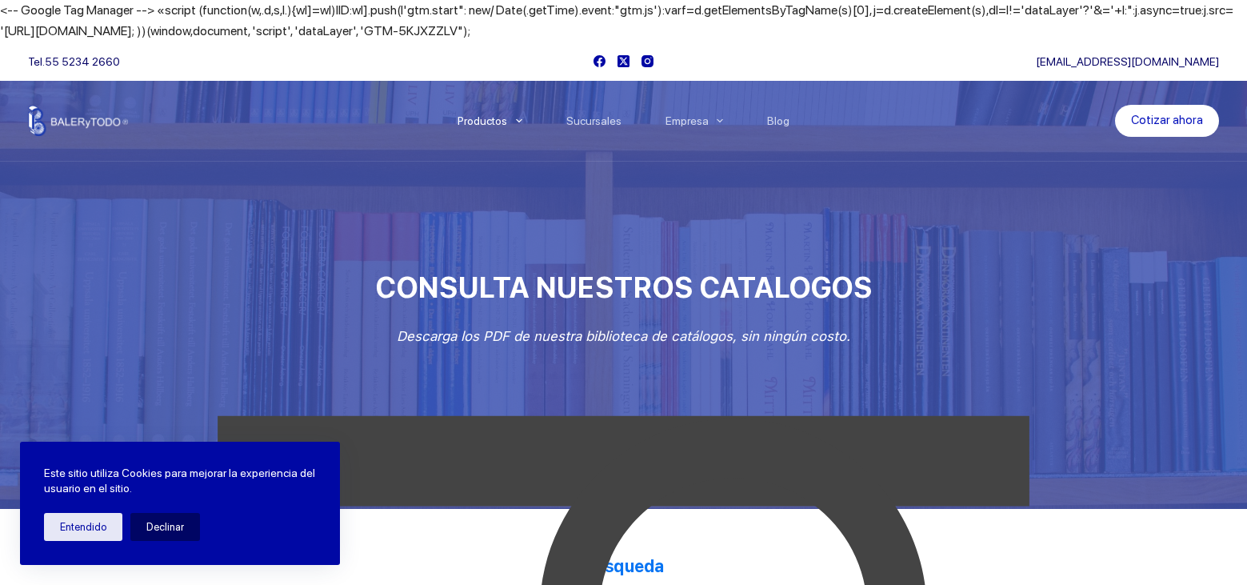 This screenshot has height=585, width=1247. Describe the element at coordinates (83, 526) in the screenshot. I see `button: Entendido` at that location.